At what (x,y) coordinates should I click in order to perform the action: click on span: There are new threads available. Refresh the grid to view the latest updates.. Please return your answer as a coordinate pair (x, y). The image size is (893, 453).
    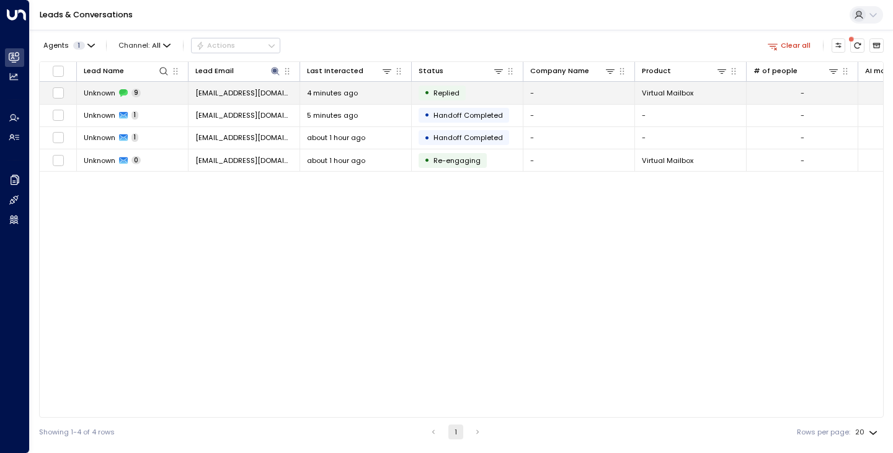
    Looking at the image, I should click on (857, 45).